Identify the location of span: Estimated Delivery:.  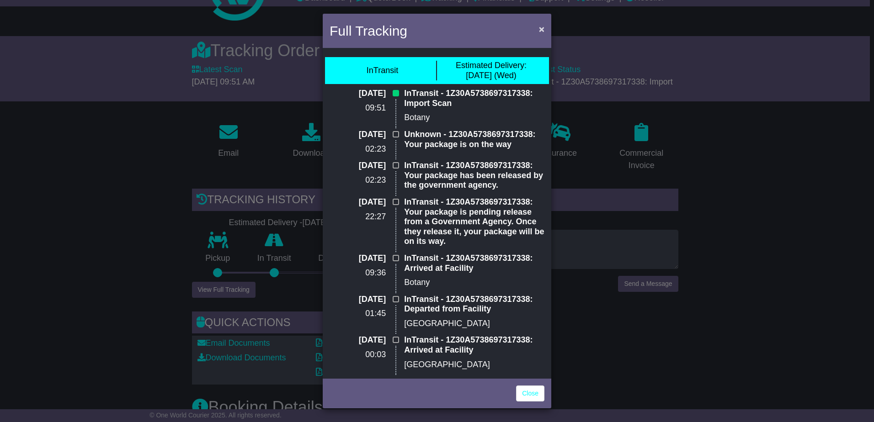
(491, 65).